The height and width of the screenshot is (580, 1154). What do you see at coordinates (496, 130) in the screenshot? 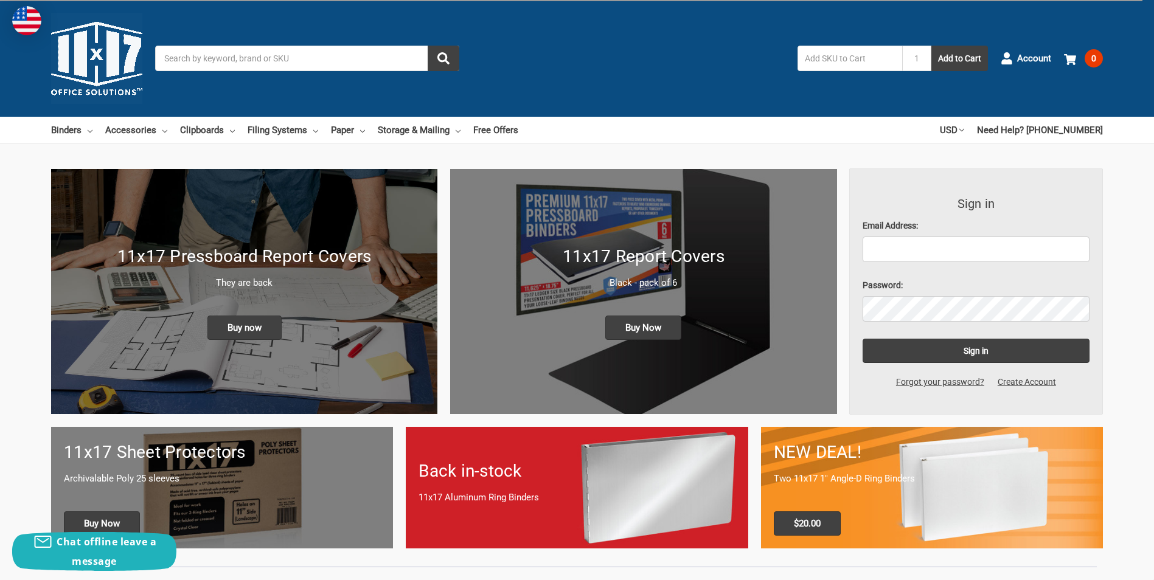
I see `a: Free Offers` at bounding box center [496, 130].